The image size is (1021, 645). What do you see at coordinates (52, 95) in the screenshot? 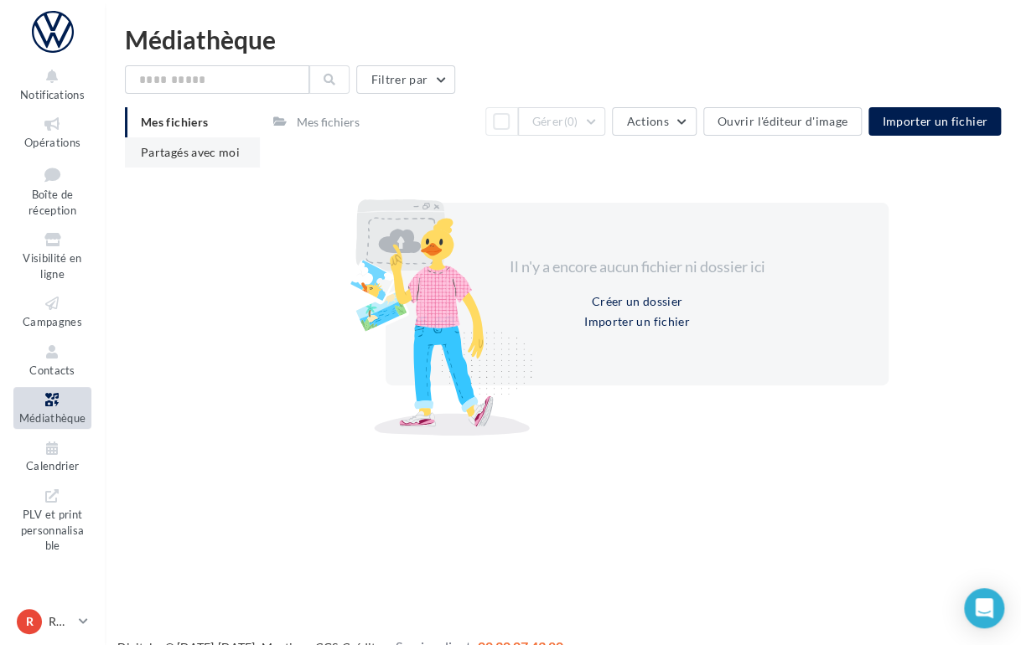
I see `span: Notifications` at bounding box center [52, 95].